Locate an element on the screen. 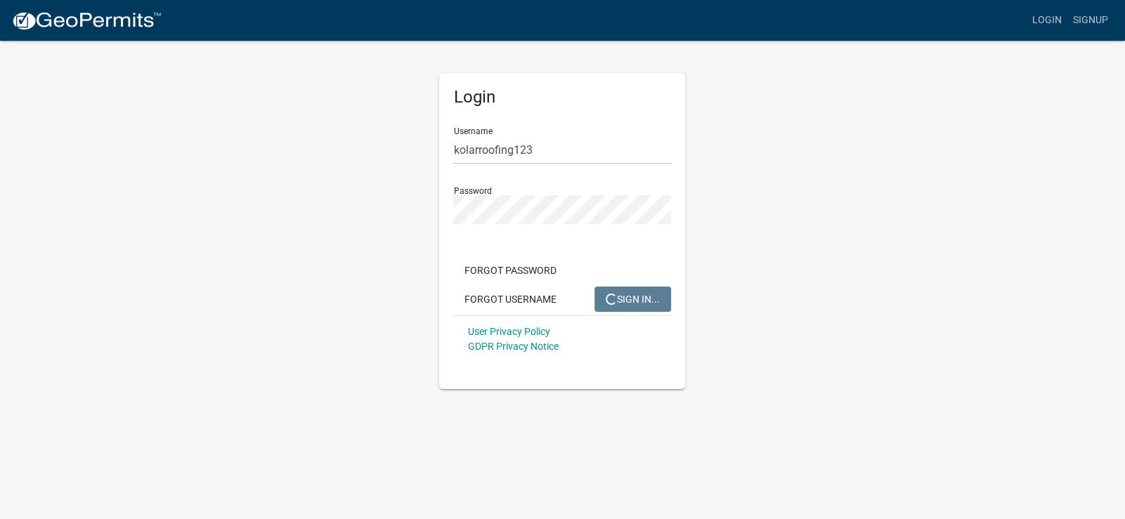  a: GDPR Privacy Notice is located at coordinates (512, 346).